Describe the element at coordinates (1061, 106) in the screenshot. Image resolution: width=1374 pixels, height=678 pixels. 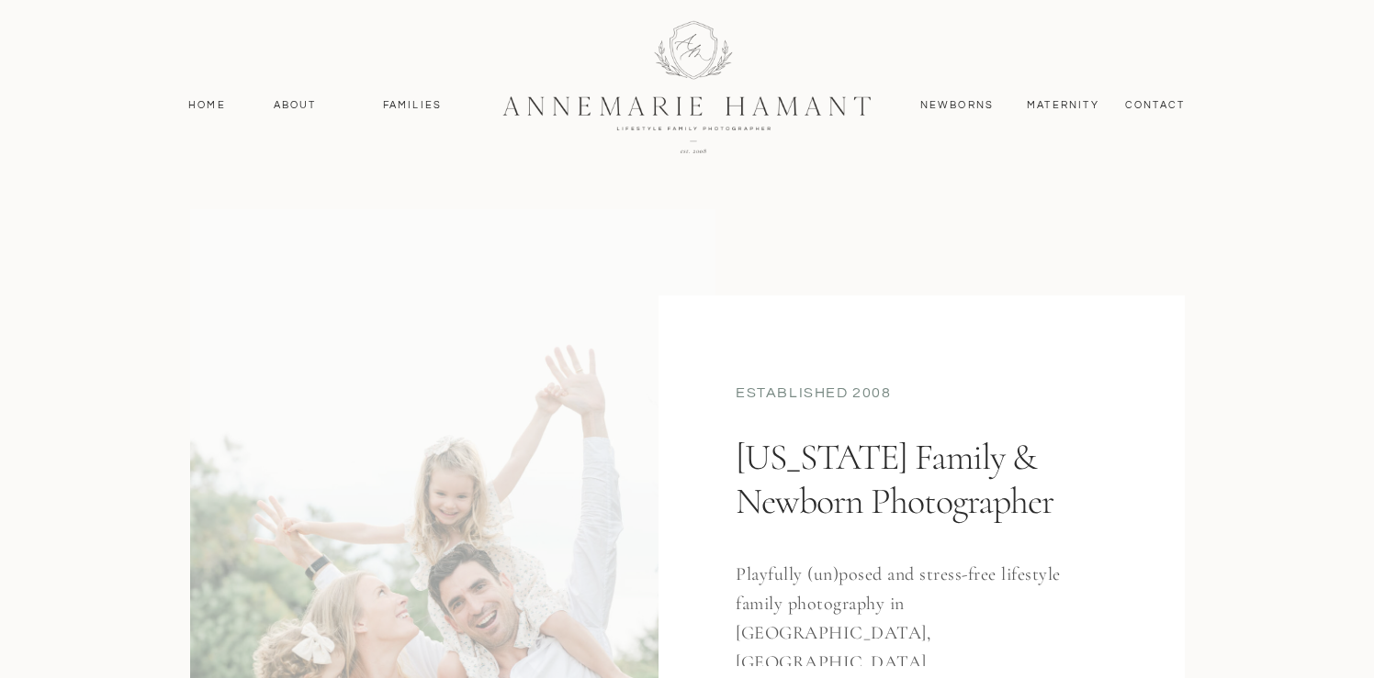
I see `a: MAternity` at that location.